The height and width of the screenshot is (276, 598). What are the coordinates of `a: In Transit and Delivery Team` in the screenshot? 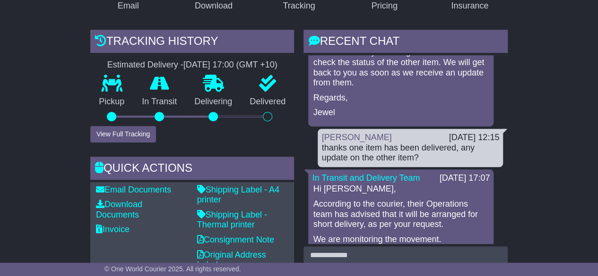 It's located at (366, 178).